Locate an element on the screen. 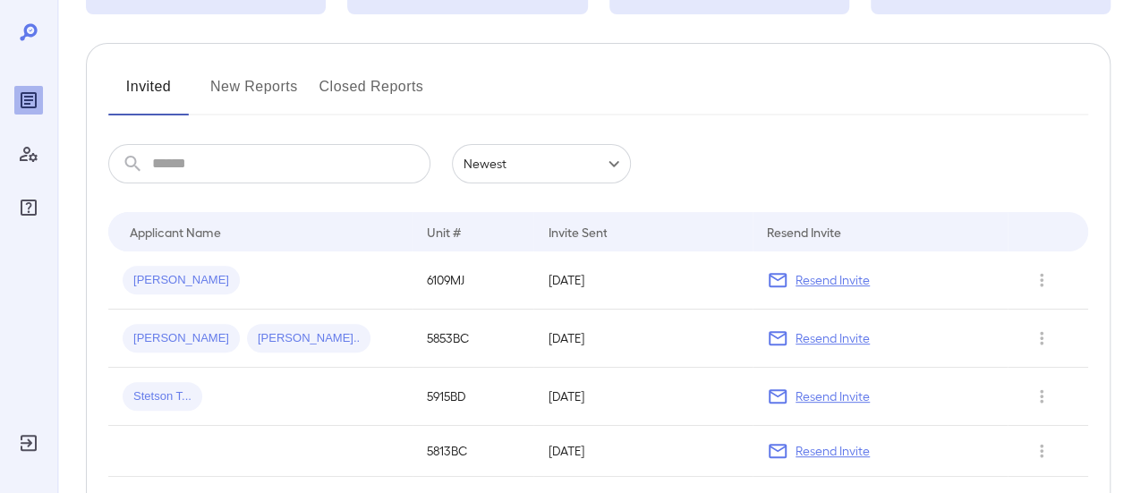  div: Log Out is located at coordinates (29, 443).